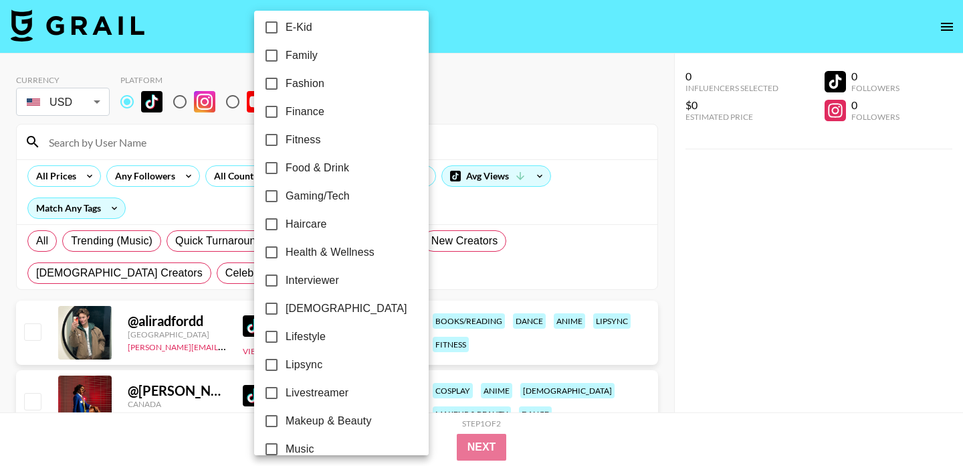 This screenshot has height=466, width=963. I want to click on span: Fitness, so click(303, 140).